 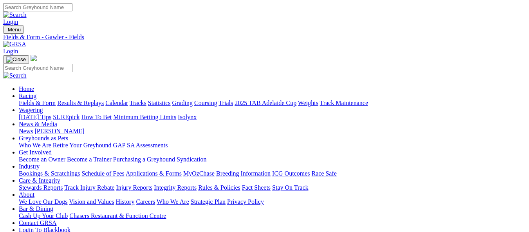 I want to click on div: Wagering, so click(x=272, y=117).